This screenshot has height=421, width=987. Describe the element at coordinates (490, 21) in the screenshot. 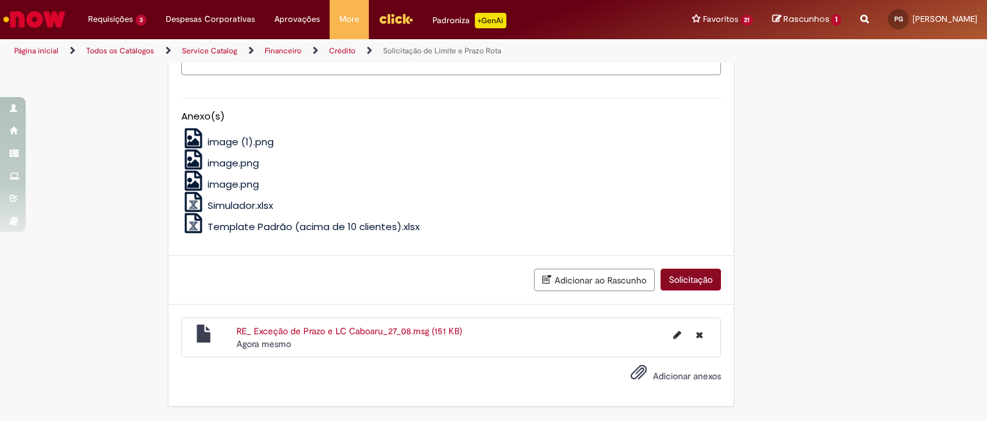

I see `p: +GenAi` at that location.